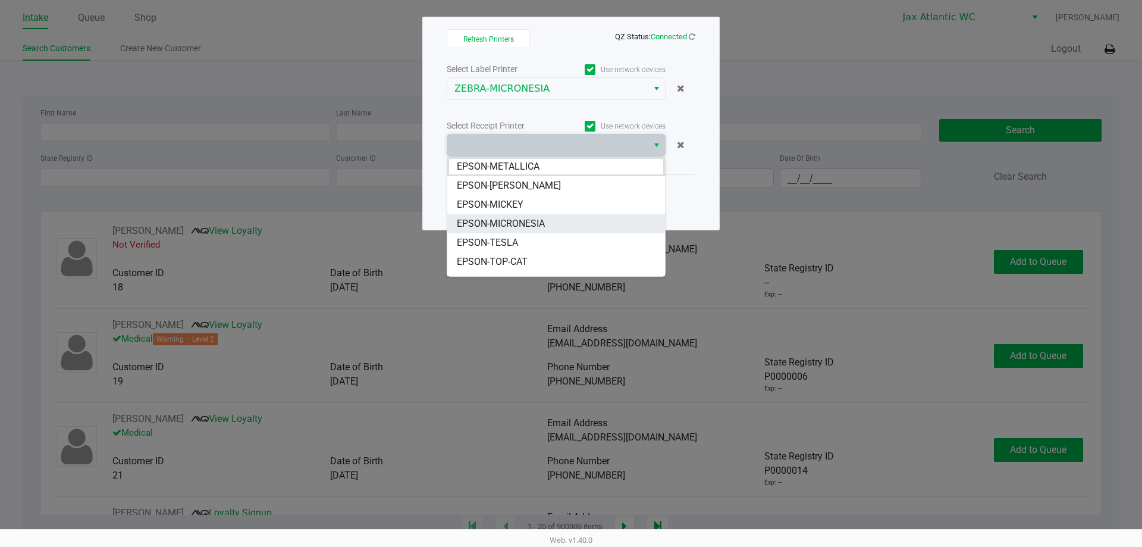  I want to click on button: Refresh Printers, so click(489, 39).